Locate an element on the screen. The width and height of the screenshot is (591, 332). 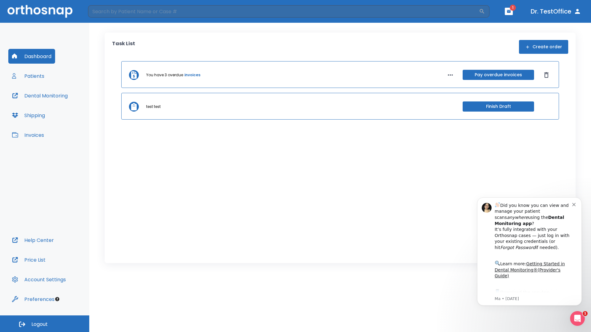
p: Message from Ma, sent 1w ago is located at coordinates (66, 111).